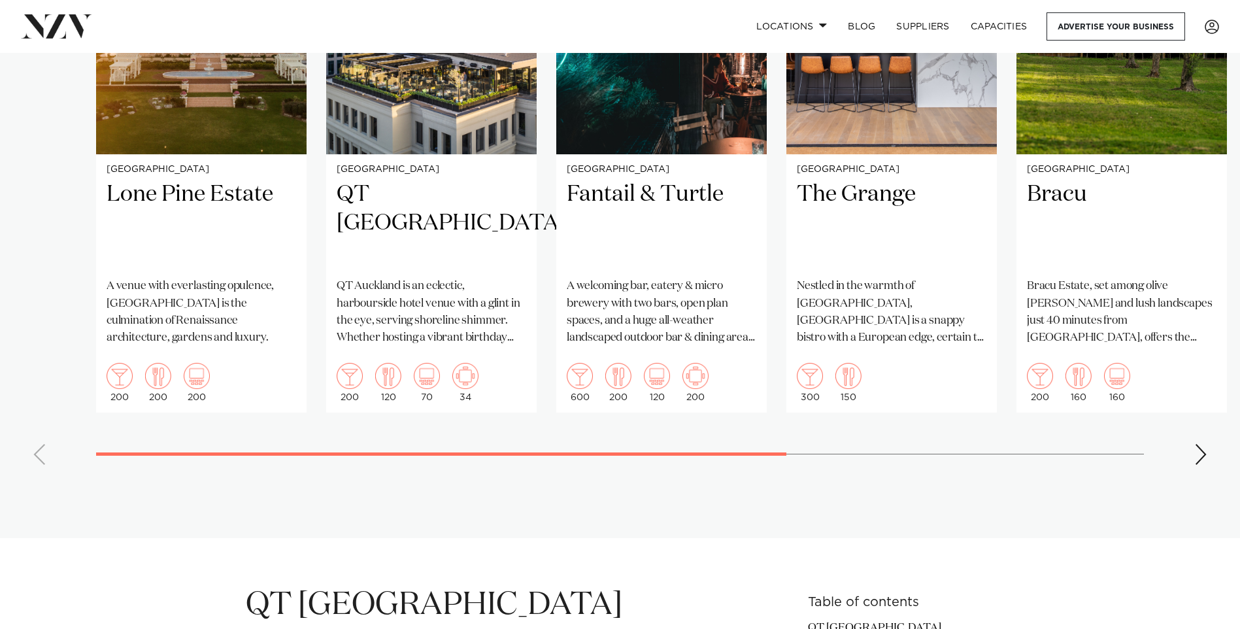  Describe the element at coordinates (427, 382) in the screenshot. I see `div: 70` at that location.